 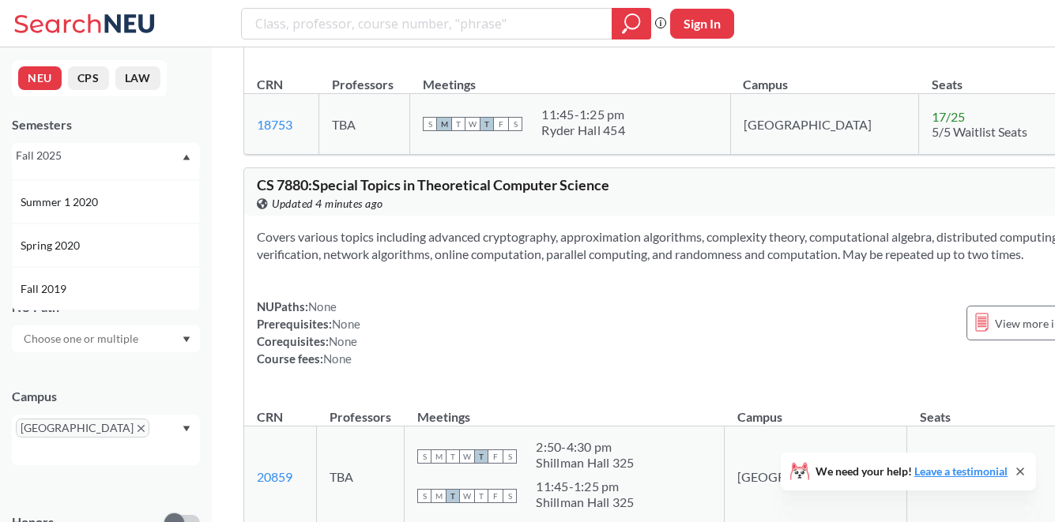 What do you see at coordinates (88, 78) in the screenshot?
I see `button: CPS` at bounding box center [88, 78].